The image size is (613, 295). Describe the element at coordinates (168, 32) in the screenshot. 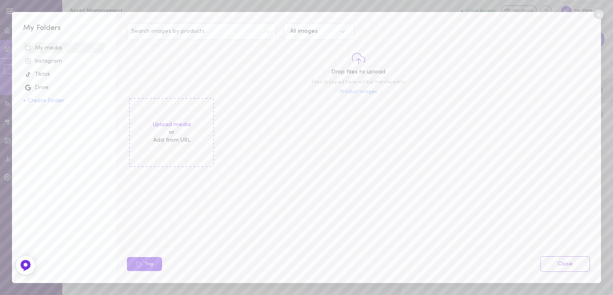

I see `span: Search images by products` at that location.